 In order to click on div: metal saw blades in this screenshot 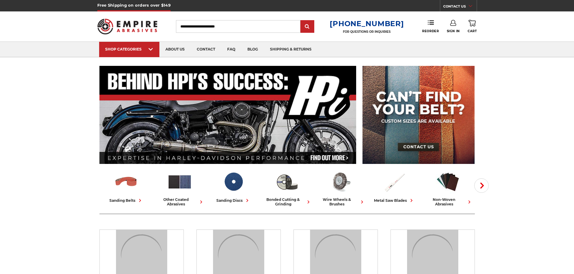, I will do `click(394, 201)`.